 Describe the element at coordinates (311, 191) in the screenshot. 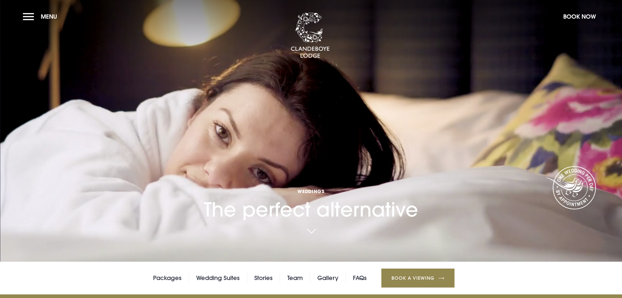

I see `span: Weddings` at that location.